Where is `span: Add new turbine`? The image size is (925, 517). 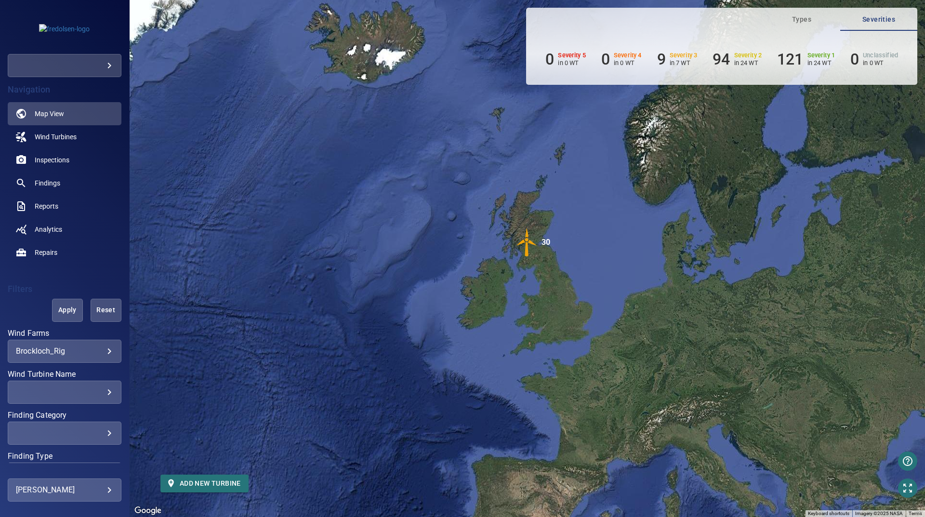 span: Add new turbine is located at coordinates (204, 483).